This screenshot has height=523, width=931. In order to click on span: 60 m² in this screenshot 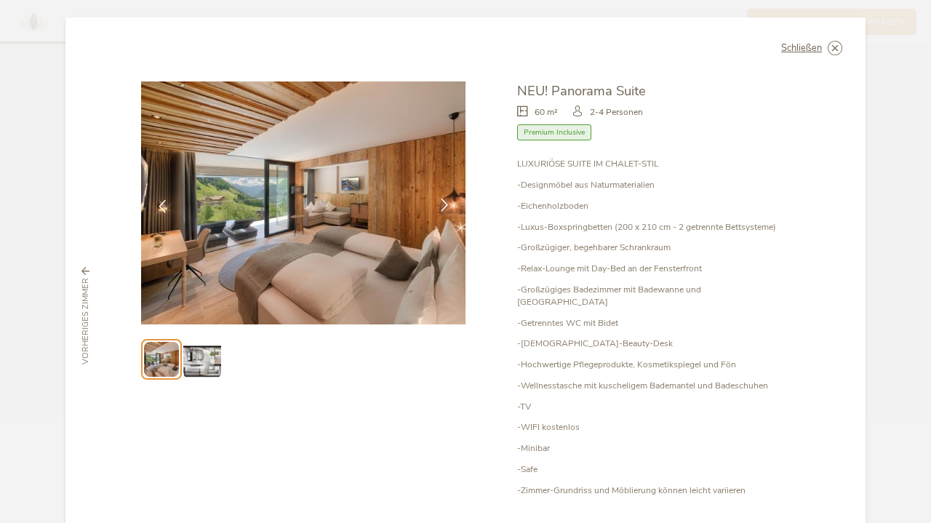, I will do `click(546, 112)`.